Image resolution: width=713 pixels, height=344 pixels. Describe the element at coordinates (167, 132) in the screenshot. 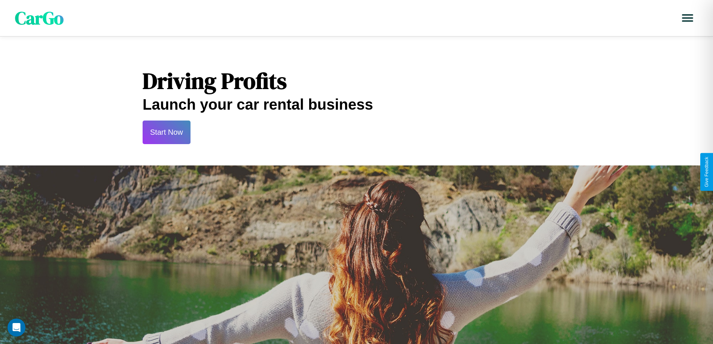

I see `button: Start Now` at that location.